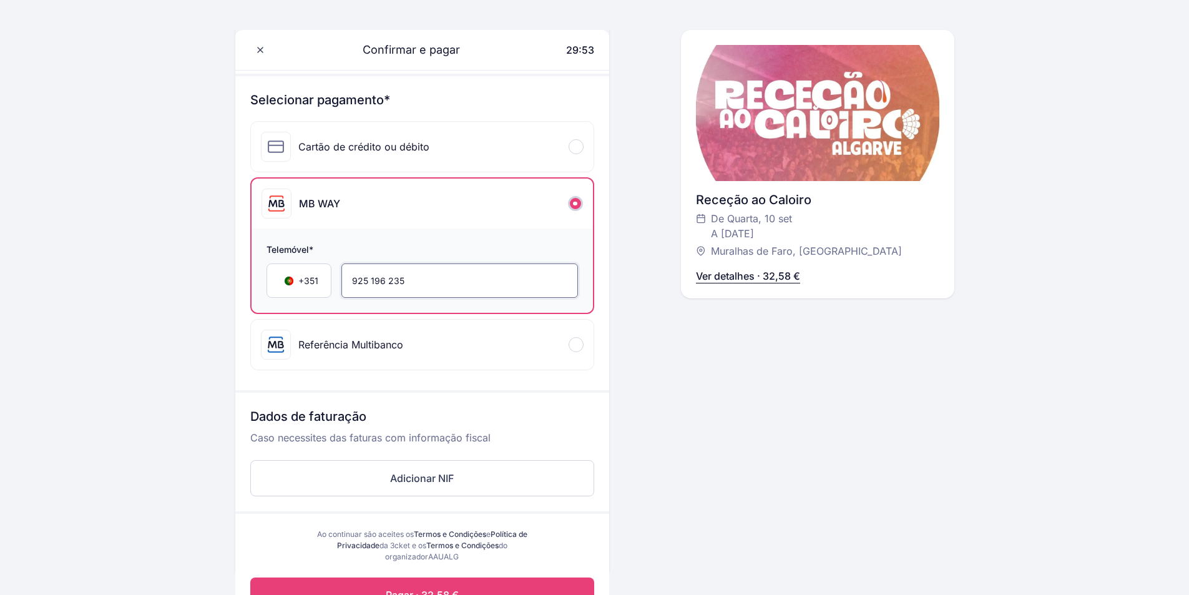 This screenshot has height=595, width=1189. What do you see at coordinates (443, 556) in the screenshot?
I see `span: AAUALG` at bounding box center [443, 556].